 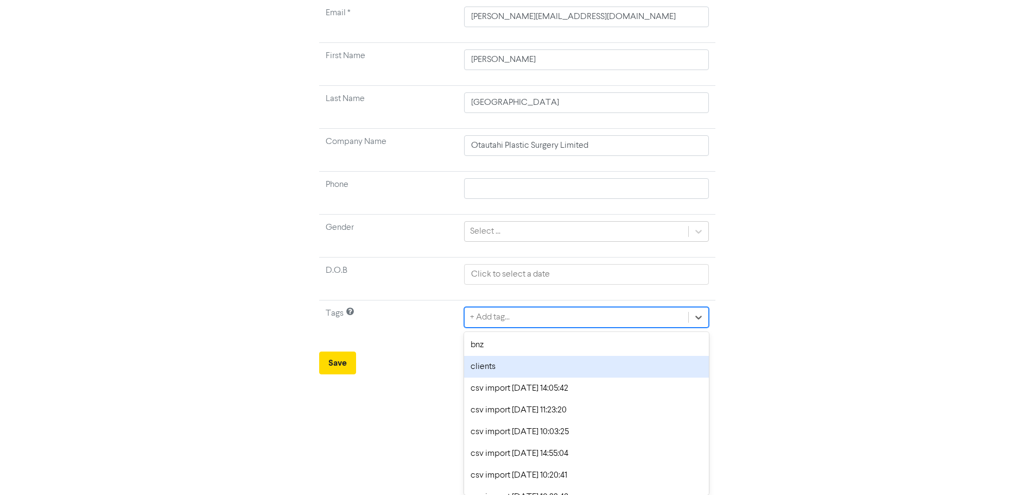 I want to click on td: D.O.B, so click(x=389, y=279).